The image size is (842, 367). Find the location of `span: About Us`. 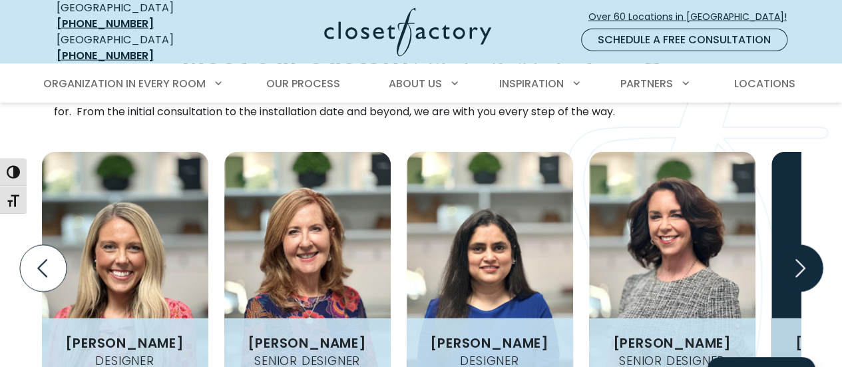

span: About Us is located at coordinates (415, 83).